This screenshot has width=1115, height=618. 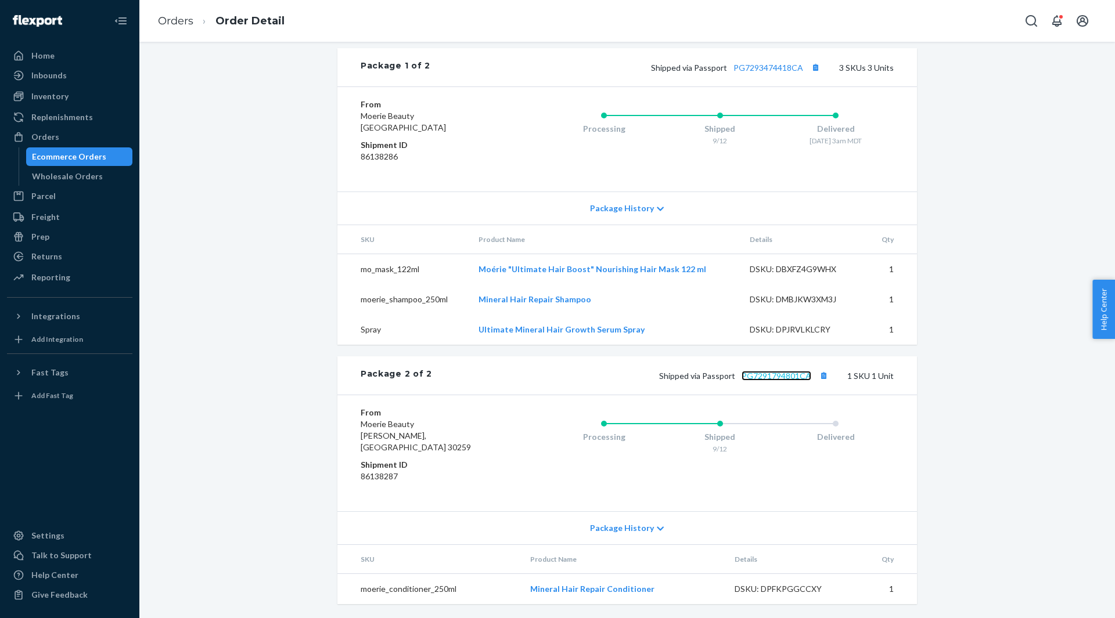 What do you see at coordinates (1031, 21) in the screenshot?
I see `button: Open Search Box` at bounding box center [1031, 21].